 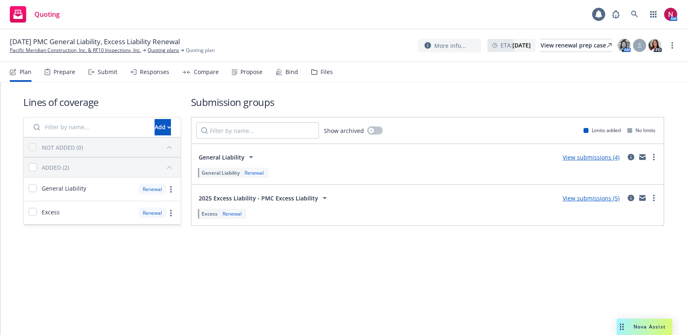 What do you see at coordinates (649, 326) in the screenshot?
I see `span: Nova Assist` at bounding box center [649, 326].